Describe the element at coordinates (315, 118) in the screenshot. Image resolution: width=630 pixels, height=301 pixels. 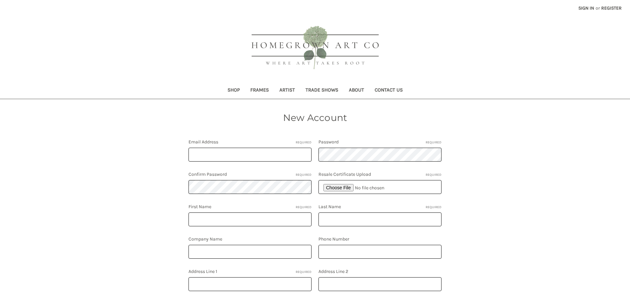
I see `h1: New Account` at that location.